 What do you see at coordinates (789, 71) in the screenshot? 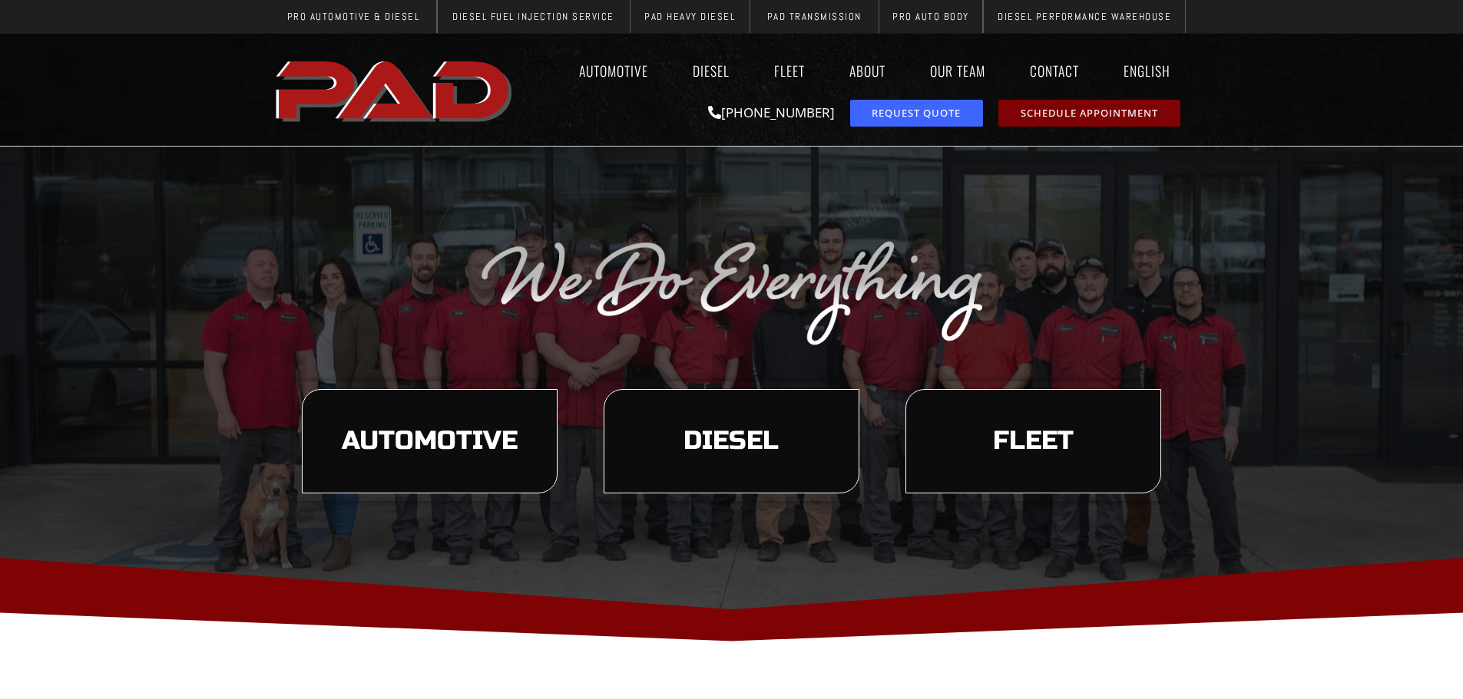
I see `a: Fleet` at bounding box center [789, 71].